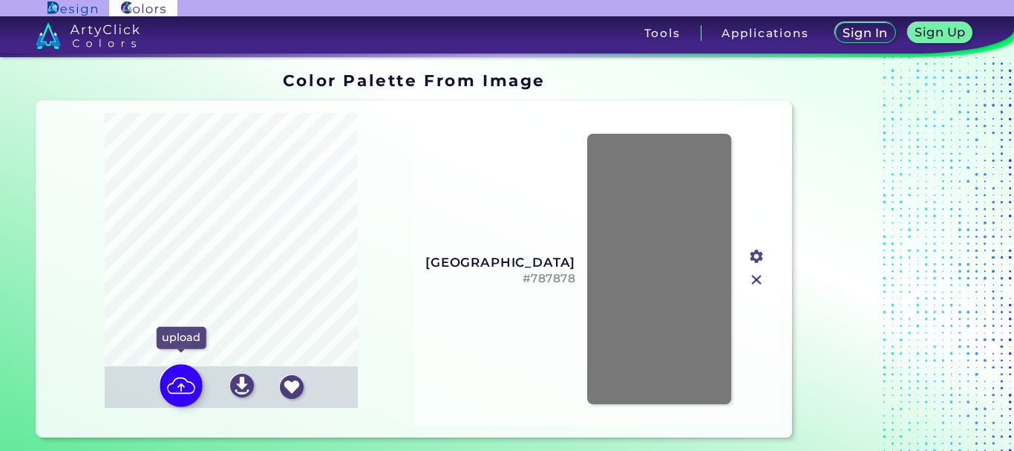  What do you see at coordinates (940, 33) in the screenshot?
I see `a: Sign Up` at bounding box center [940, 33].